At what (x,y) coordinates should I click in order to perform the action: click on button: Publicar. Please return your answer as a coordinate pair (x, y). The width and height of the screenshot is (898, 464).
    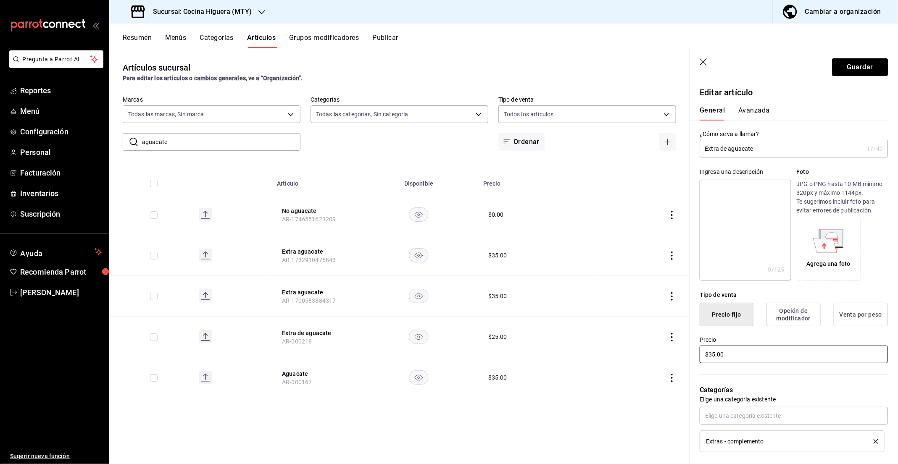
    Looking at the image, I should click on (385, 41).